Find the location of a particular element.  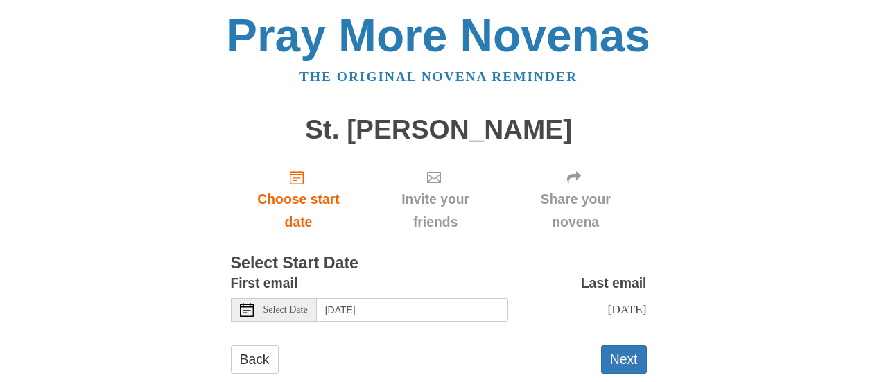

span: Choose start date is located at coordinates (299, 211).